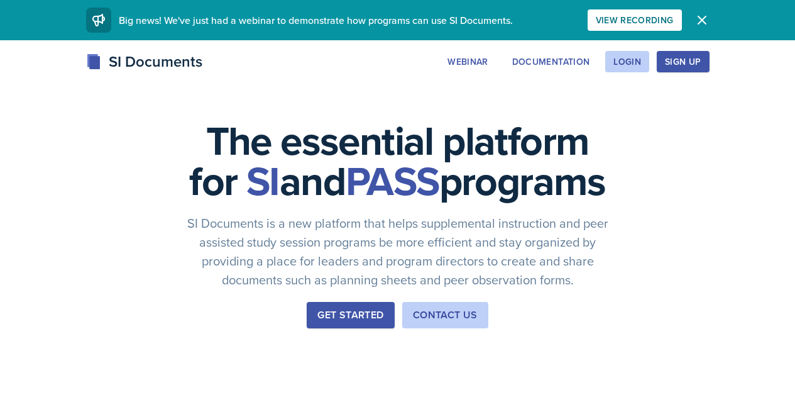  I want to click on button: Documentation, so click(551, 62).